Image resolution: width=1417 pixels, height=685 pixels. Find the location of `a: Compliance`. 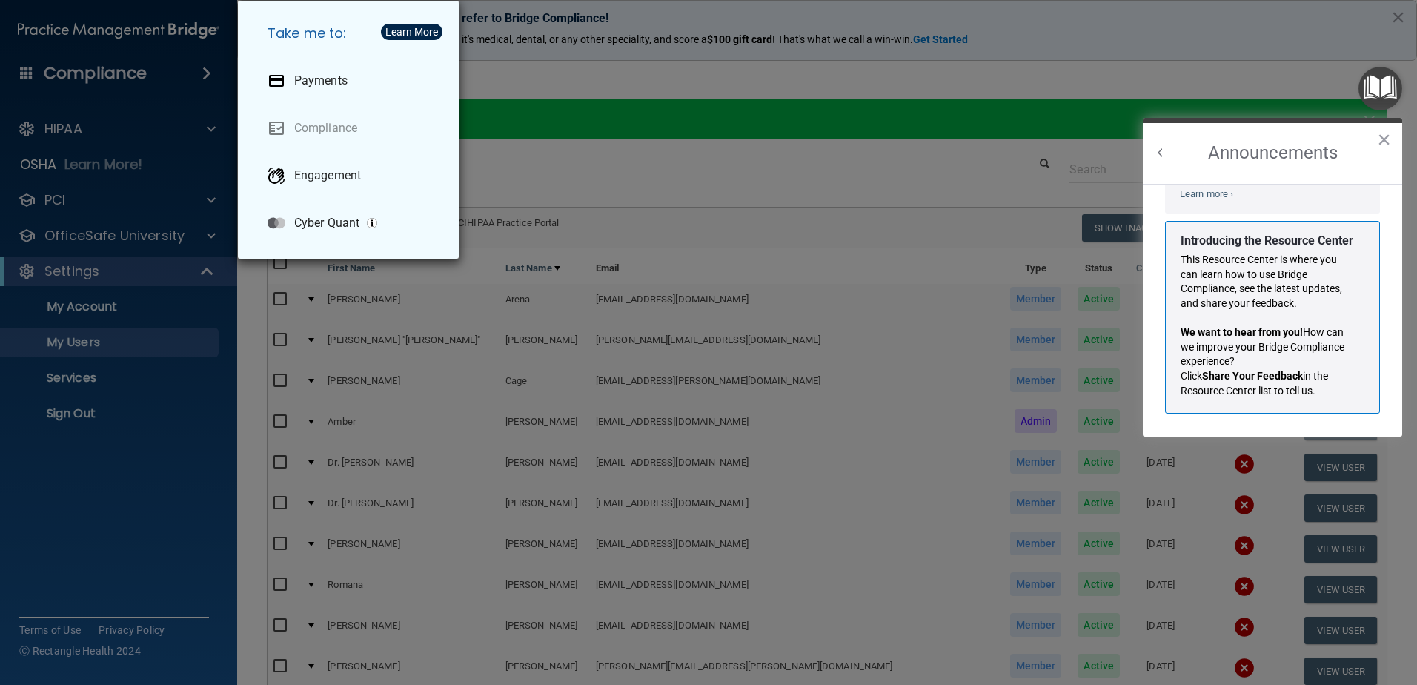

a: Compliance is located at coordinates (351, 128).